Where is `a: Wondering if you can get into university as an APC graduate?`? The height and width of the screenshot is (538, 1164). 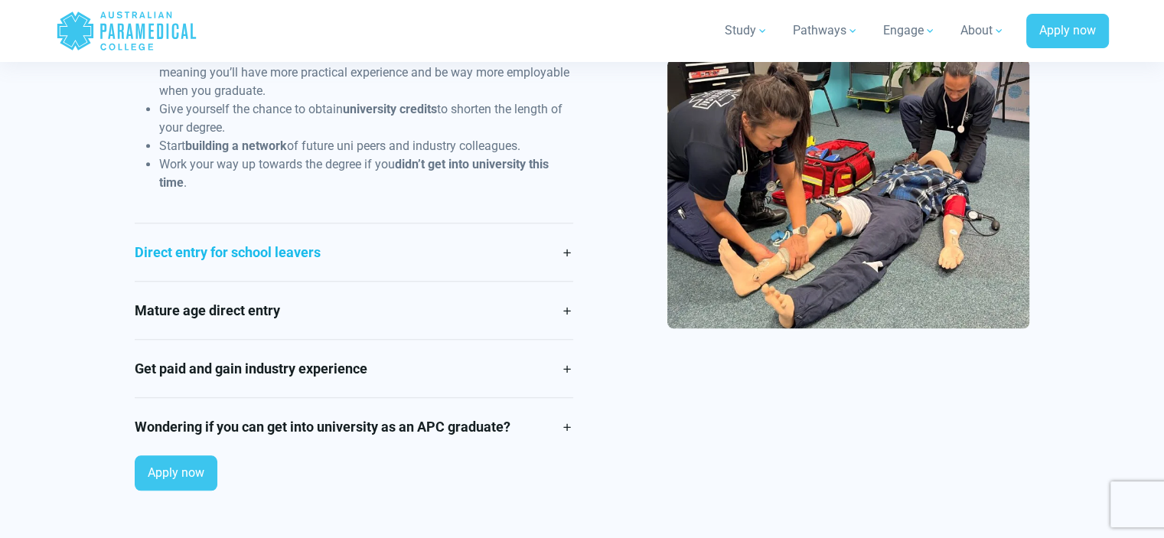 a: Wondering if you can get into university as an APC graduate? is located at coordinates (354, 426).